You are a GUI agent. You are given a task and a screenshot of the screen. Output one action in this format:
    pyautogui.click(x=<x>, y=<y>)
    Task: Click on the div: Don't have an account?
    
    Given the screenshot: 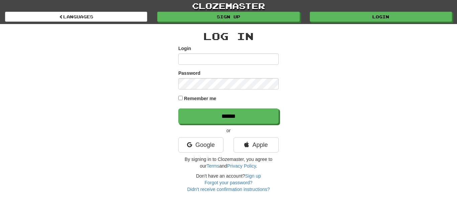 What is the action you would take?
    pyautogui.click(x=228, y=183)
    